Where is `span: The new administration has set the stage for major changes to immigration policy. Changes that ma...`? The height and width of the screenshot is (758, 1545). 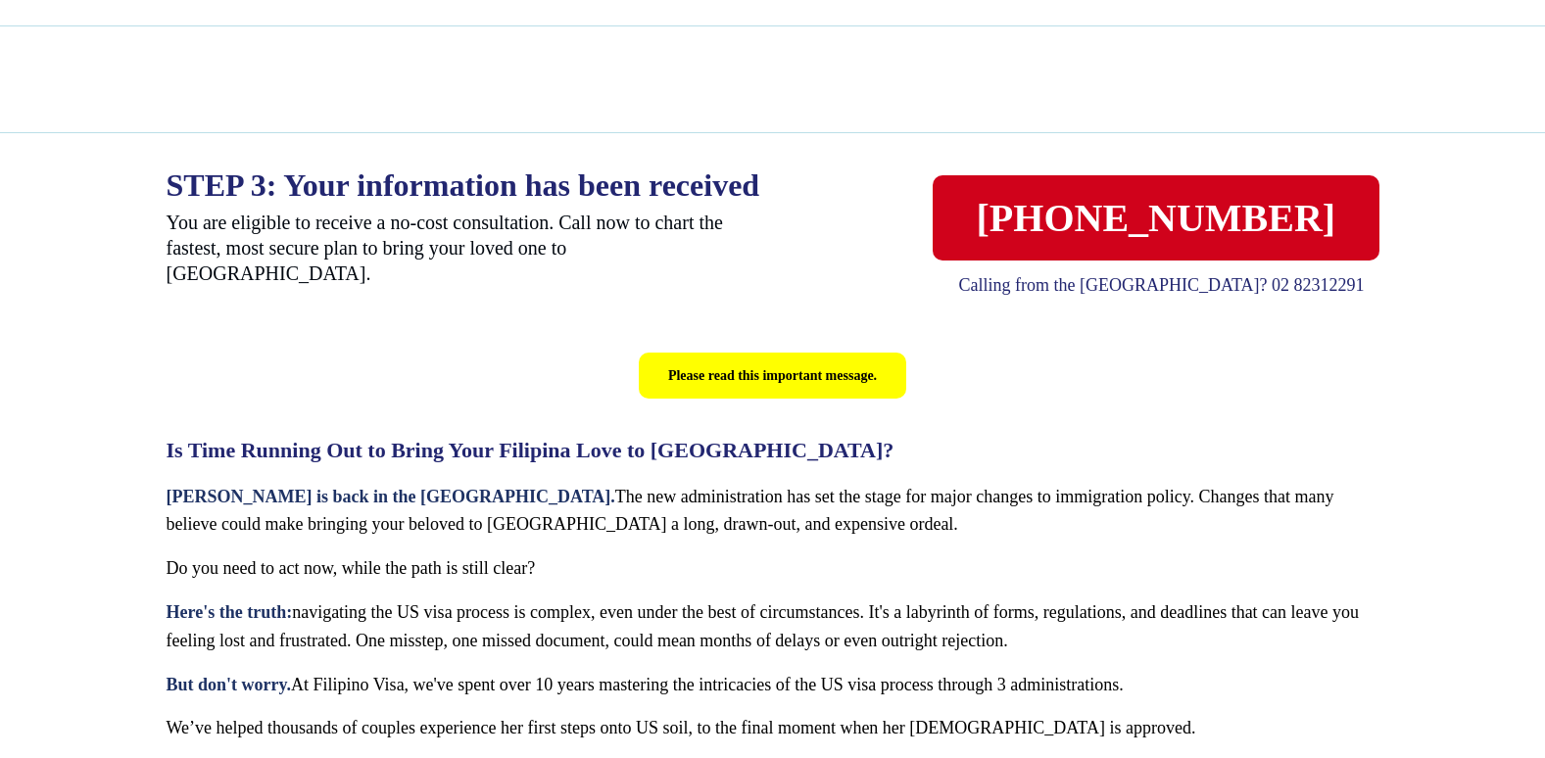
span: The new administration has set the stage for major changes to immigration policy. Changes that ma... is located at coordinates (751, 511).